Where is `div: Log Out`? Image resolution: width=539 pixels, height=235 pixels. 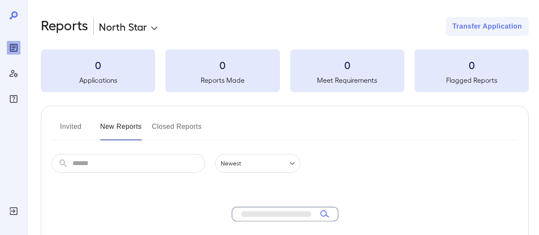 div: Log Out is located at coordinates (14, 211).